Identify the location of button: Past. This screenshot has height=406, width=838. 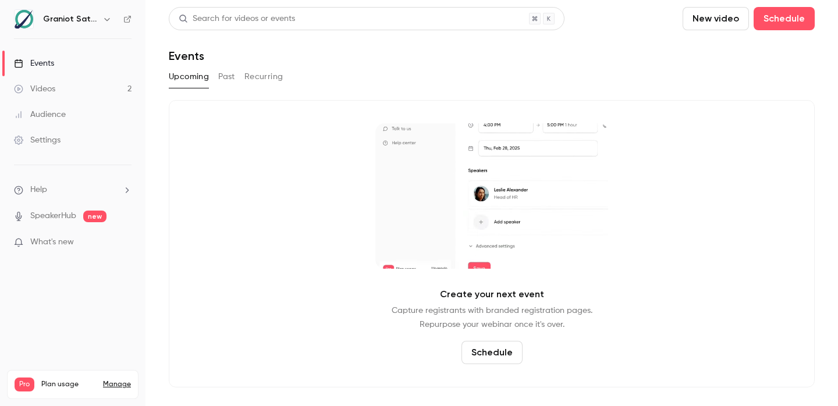
(226, 77).